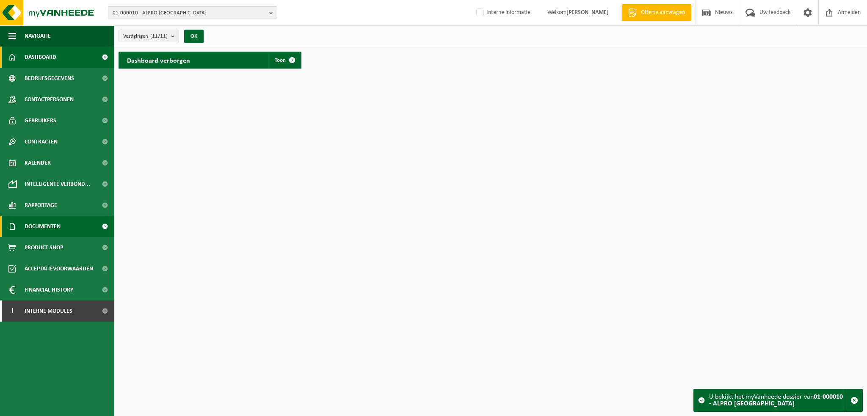  I want to click on a: Offerte aanvragen, so click(656, 13).